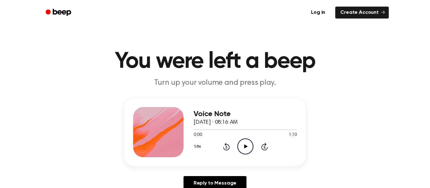  What do you see at coordinates (318, 13) in the screenshot?
I see `a: Log in` at bounding box center [318, 13].